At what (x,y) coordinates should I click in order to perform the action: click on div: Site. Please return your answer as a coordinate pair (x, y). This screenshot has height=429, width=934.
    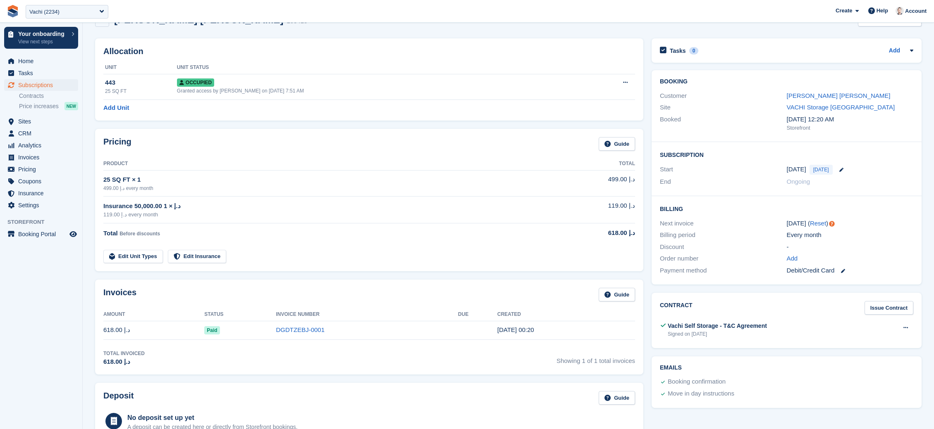
    Looking at the image, I should click on (723, 107).